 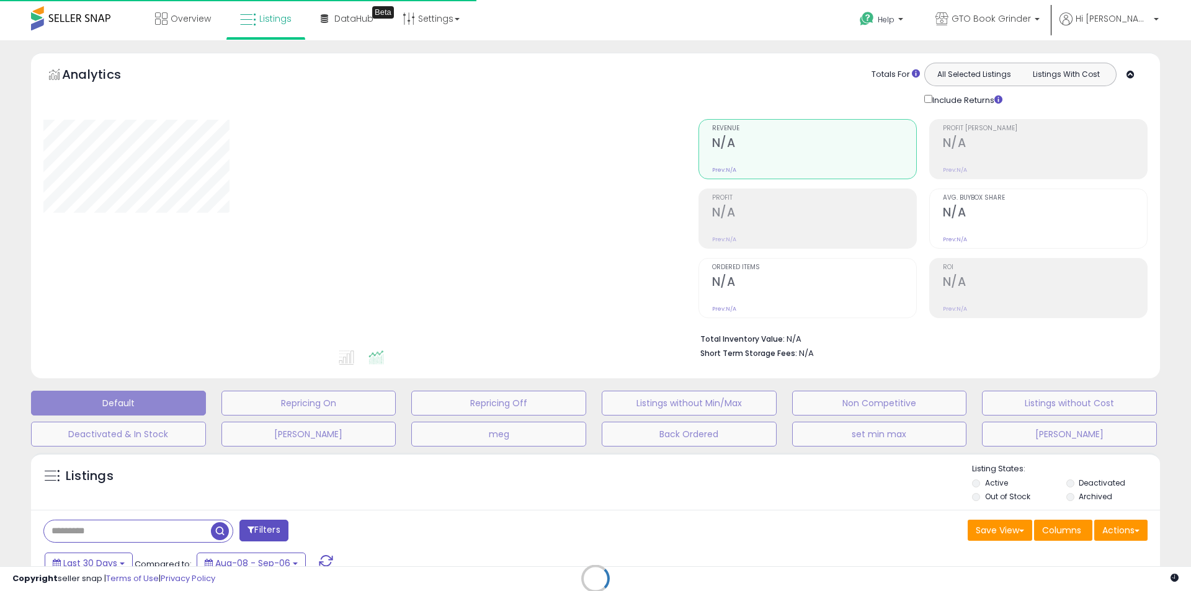 I want to click on span: Listings, so click(x=276, y=19).